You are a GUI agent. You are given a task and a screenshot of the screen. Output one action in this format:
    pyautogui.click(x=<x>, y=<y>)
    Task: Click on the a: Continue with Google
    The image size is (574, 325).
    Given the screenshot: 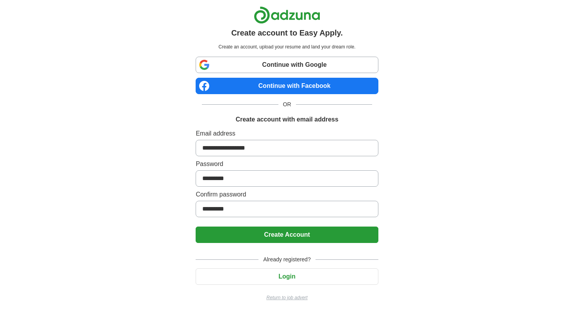 What is the action you would take?
    pyautogui.click(x=287, y=65)
    